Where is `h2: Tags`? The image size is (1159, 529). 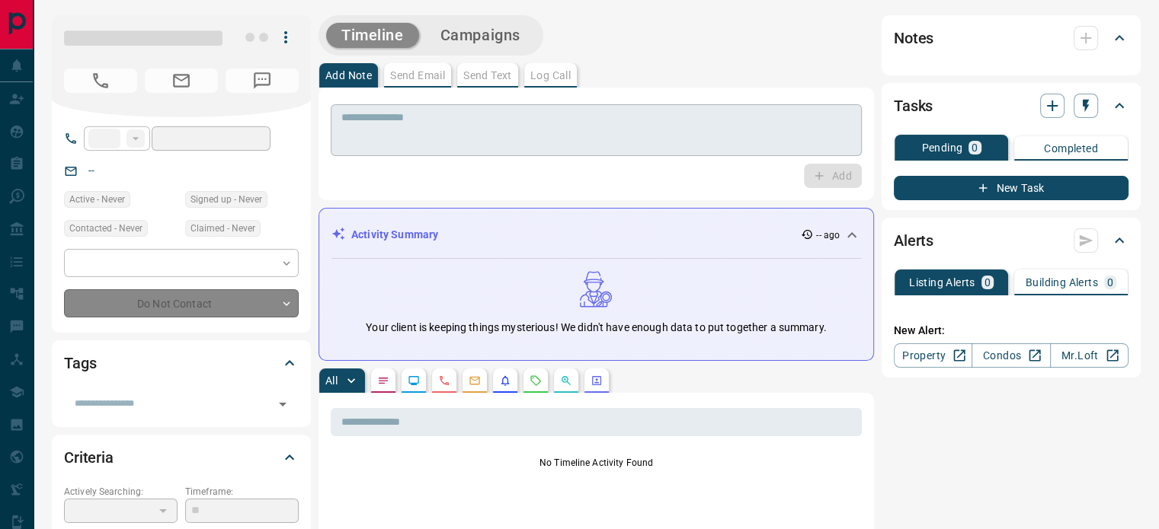
h2: Tags is located at coordinates (80, 363).